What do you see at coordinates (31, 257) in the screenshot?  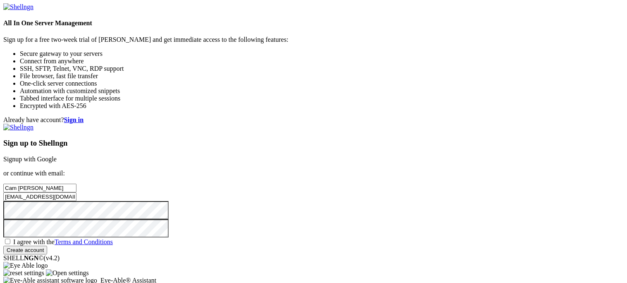 I see `span: SHELL ©` at bounding box center [31, 257].